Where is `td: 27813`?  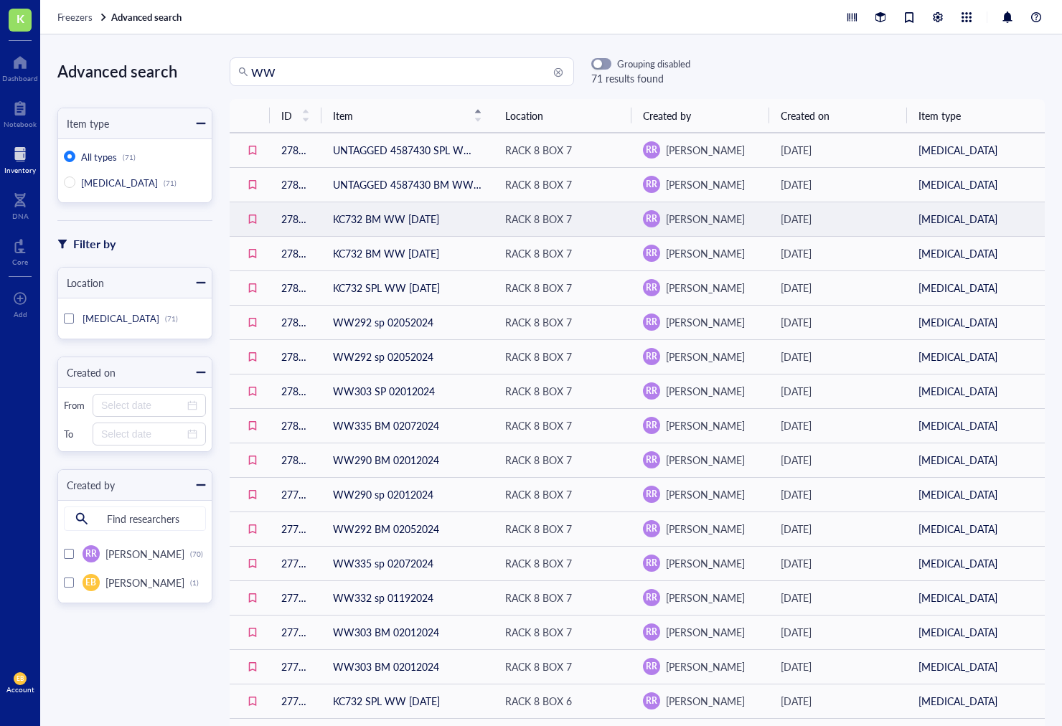 td: 27813 is located at coordinates (296, 391).